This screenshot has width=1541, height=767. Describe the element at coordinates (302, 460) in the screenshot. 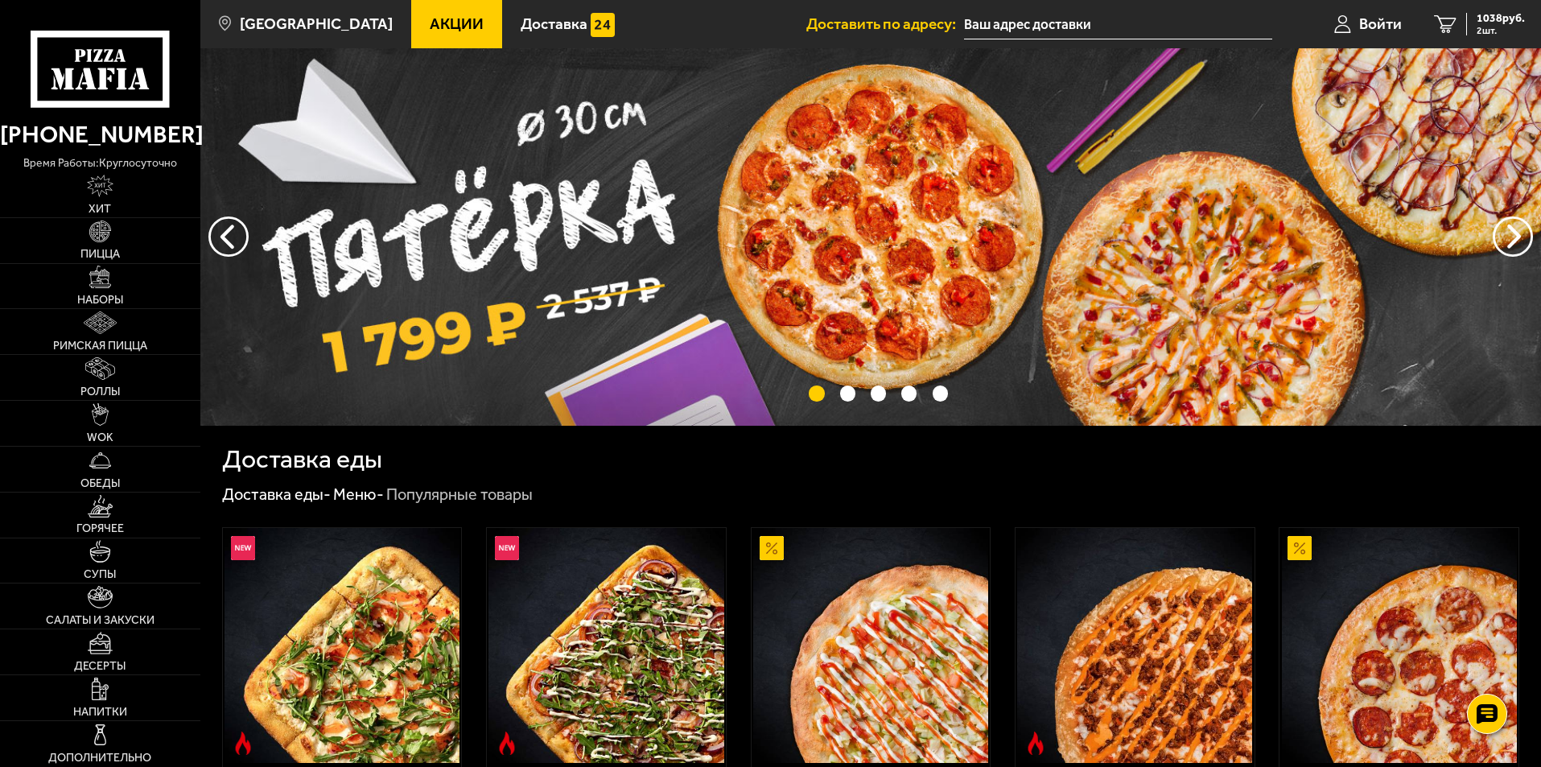

I see `h1: Доставка еды` at that location.